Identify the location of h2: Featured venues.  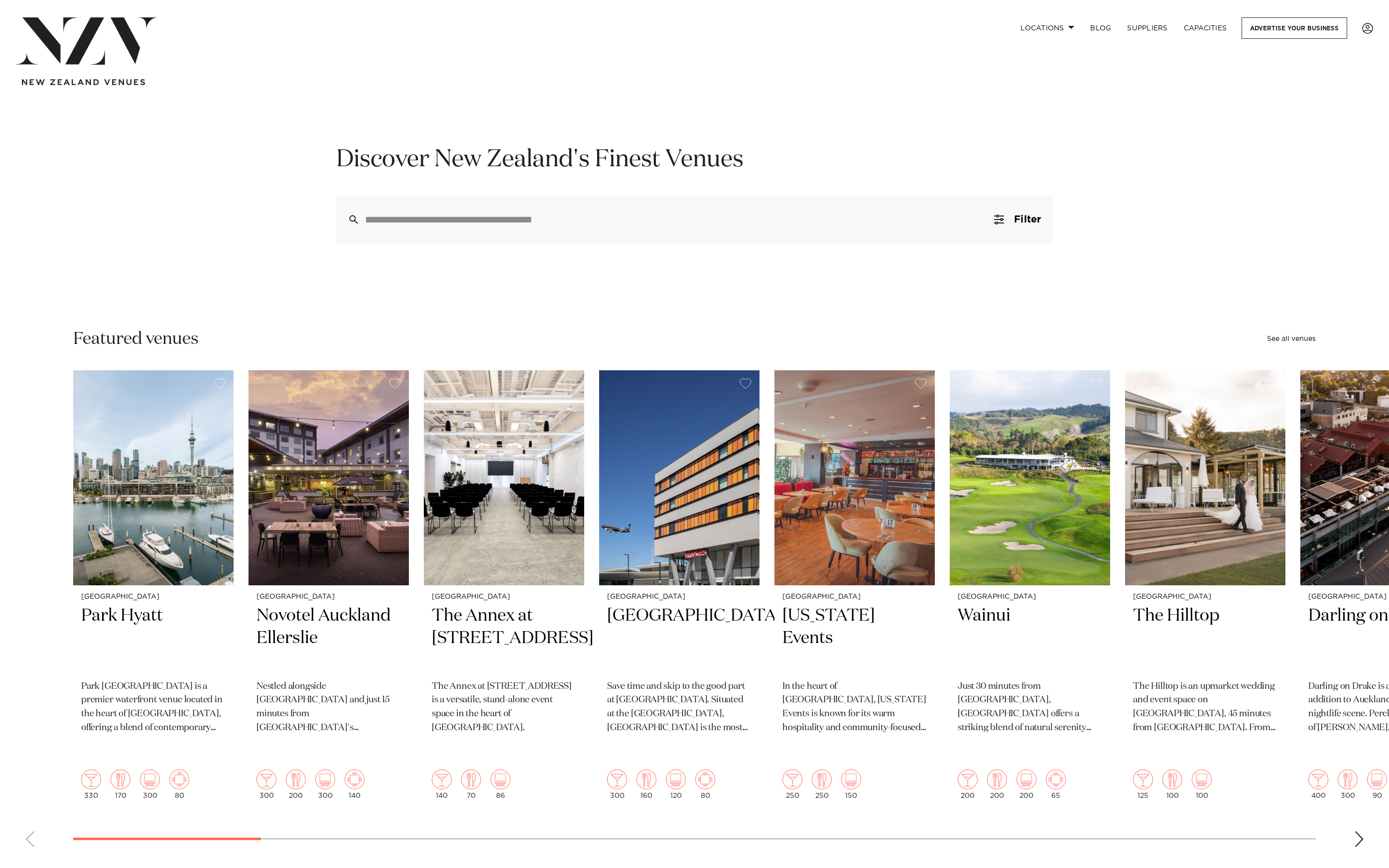
(136, 339).